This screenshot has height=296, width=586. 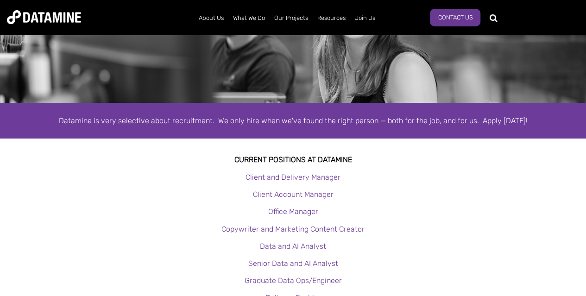 I want to click on a: Resources, so click(x=331, y=18).